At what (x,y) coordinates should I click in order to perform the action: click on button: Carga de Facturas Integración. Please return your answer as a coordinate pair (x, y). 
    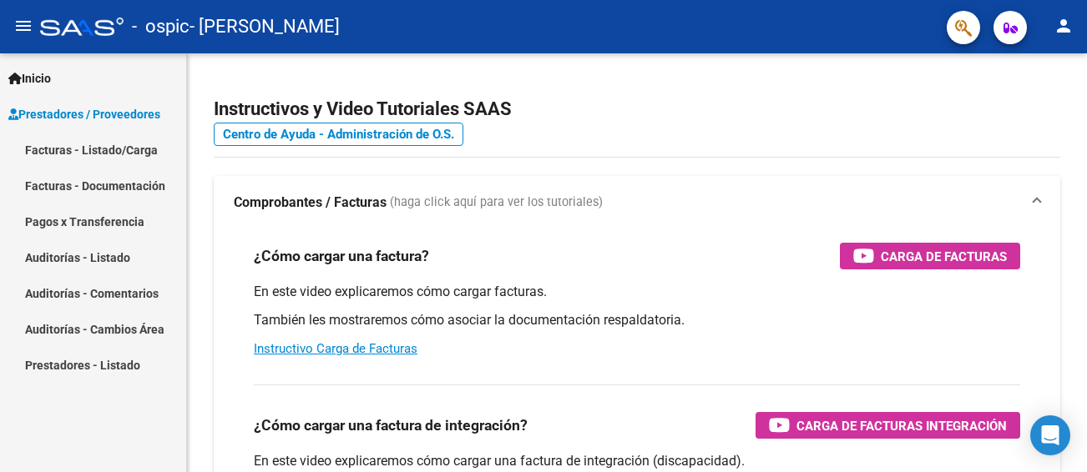
    Looking at the image, I should click on (887, 426).